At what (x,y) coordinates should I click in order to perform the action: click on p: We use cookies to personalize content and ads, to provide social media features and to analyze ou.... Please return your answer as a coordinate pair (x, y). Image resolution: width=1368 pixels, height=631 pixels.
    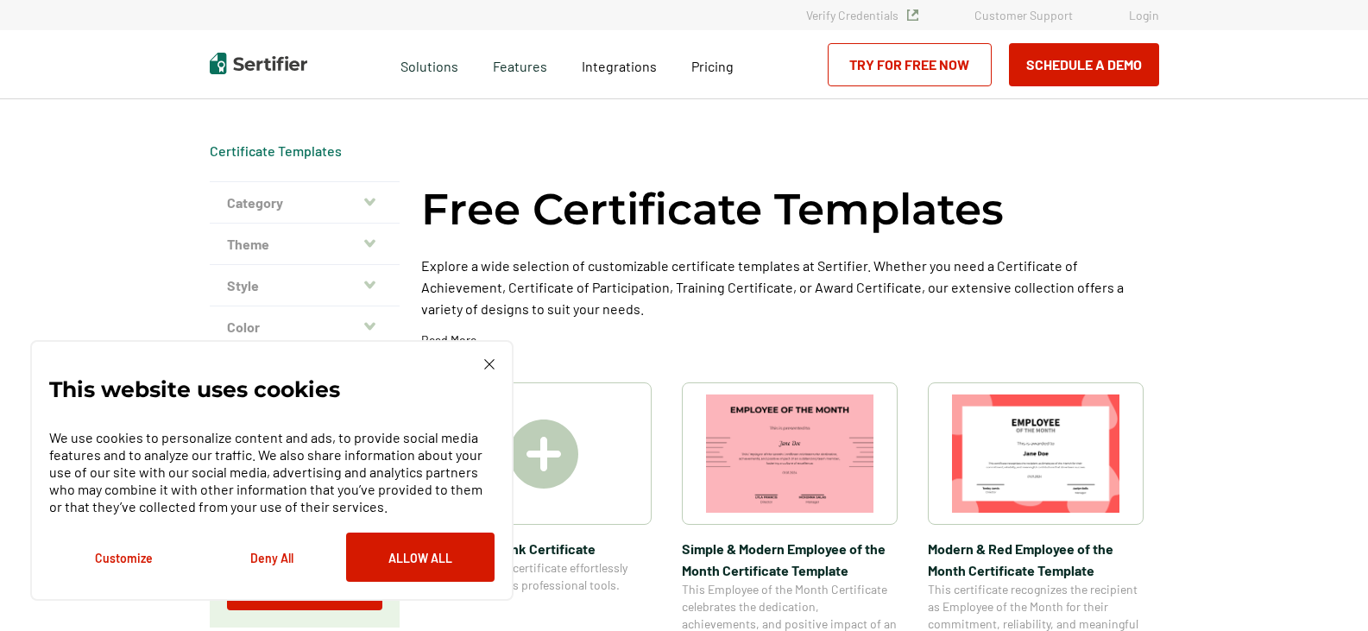
    Looking at the image, I should click on (272, 472).